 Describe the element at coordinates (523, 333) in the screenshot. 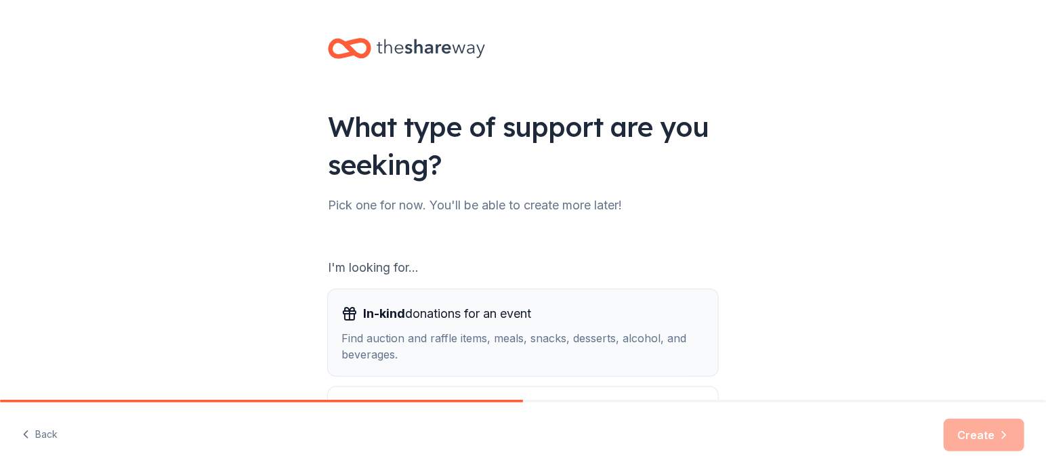

I see `button: In-kinddonations for an eventFind auction and raffle items, meals, snacks, desserts, alcohol, and...` at that location.